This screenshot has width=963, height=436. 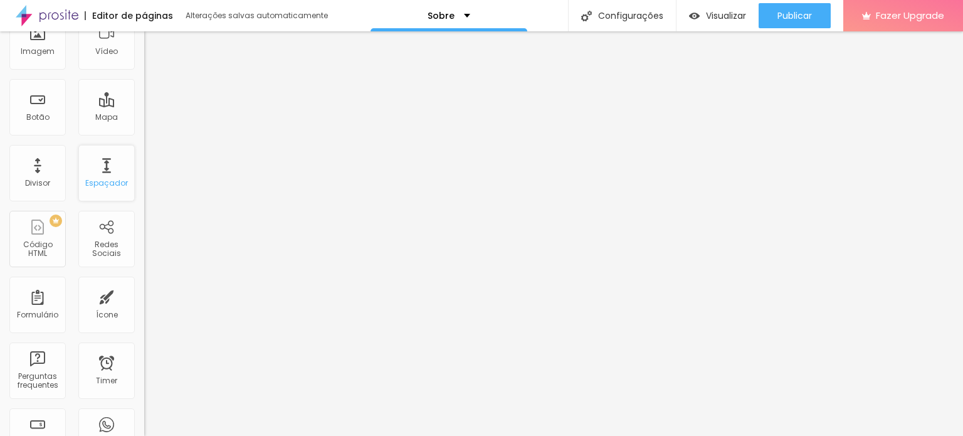 What do you see at coordinates (726, 16) in the screenshot?
I see `span: Visualizar` at bounding box center [726, 16].